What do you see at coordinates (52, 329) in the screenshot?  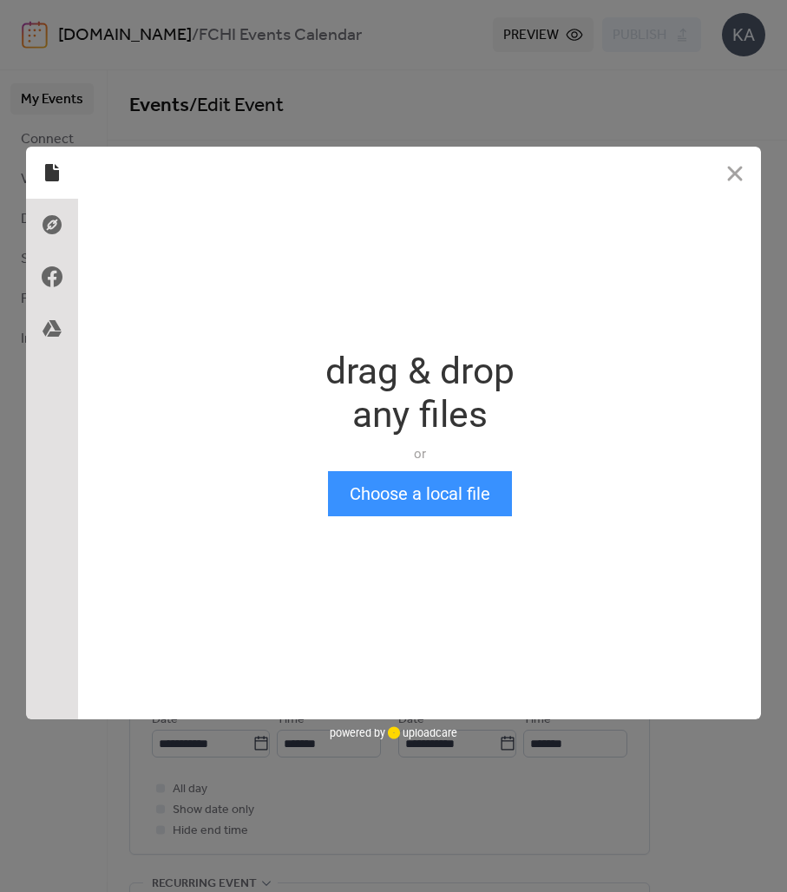 I see `div: Google Drive` at bounding box center [52, 329].